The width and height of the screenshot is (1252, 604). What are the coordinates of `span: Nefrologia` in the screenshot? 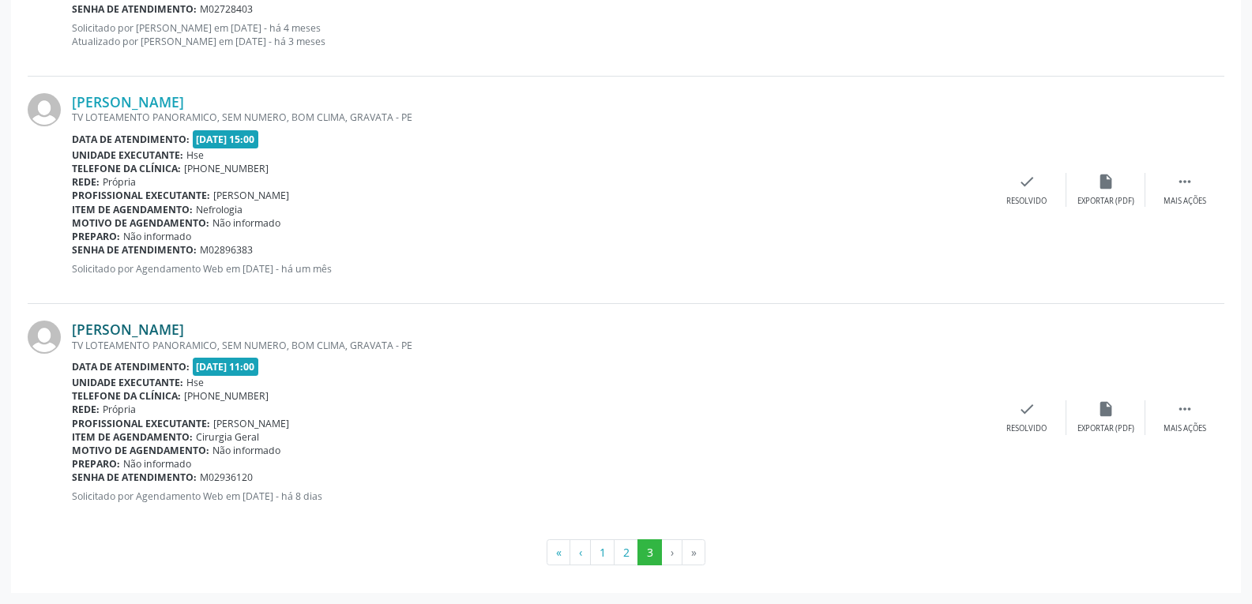 It's located at (219, 209).